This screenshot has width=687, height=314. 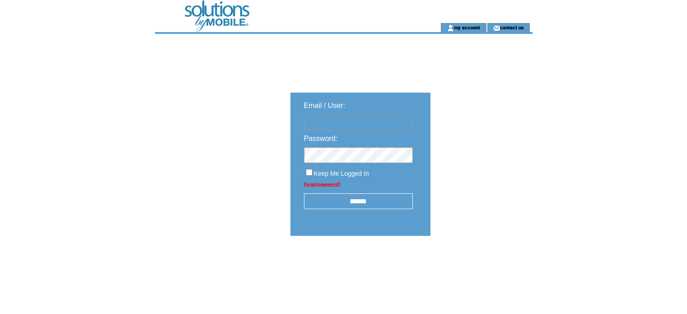 I want to click on img: account_icon.gif;jsessionid=1A7DBAFBDF7DBF13CB52F544CB24B361, so click(x=450, y=28).